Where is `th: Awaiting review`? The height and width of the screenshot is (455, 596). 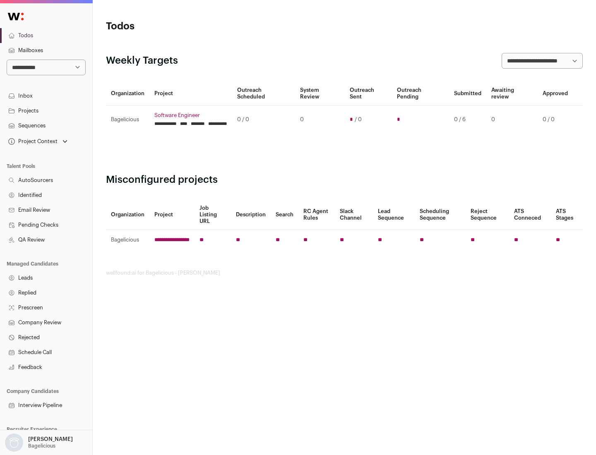
th: Awaiting review is located at coordinates (512, 94).